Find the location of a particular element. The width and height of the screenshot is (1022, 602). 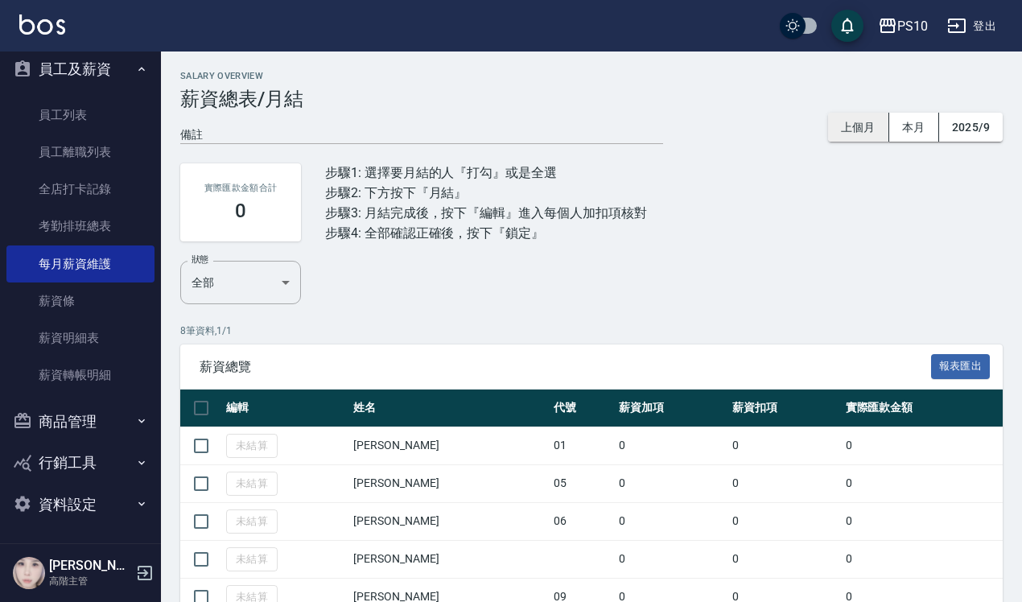

a: 每月薪資維護 is located at coordinates (80, 264).